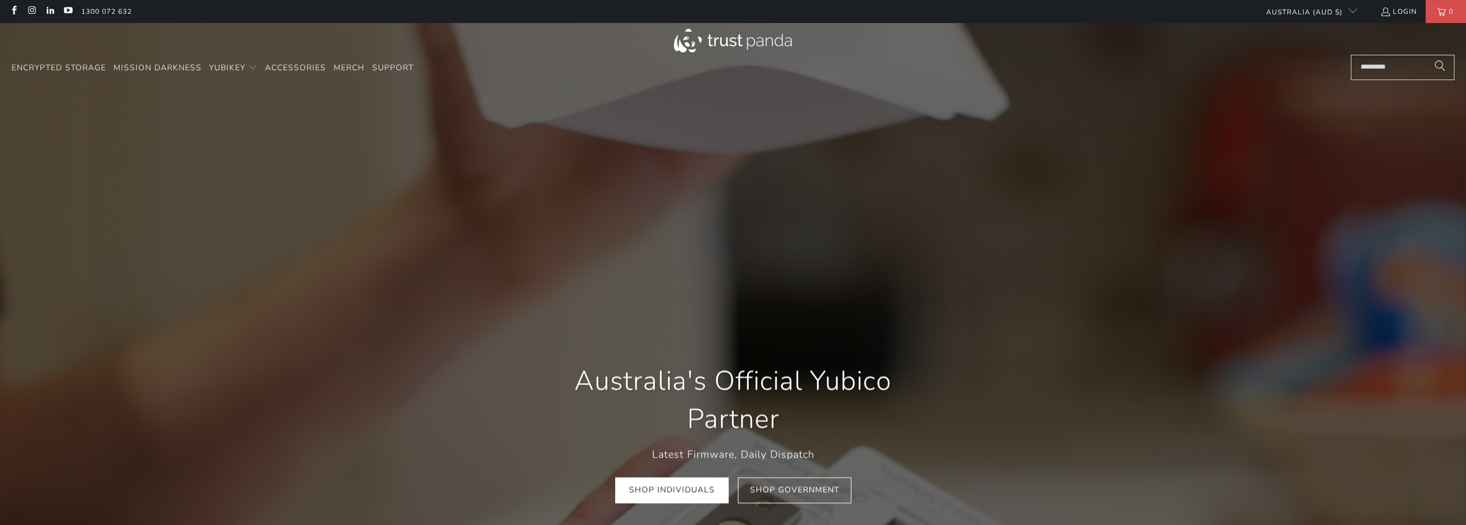 The width and height of the screenshot is (1466, 525). I want to click on nav: Translation missing: en.navigation.header.main_nav, so click(213, 68).